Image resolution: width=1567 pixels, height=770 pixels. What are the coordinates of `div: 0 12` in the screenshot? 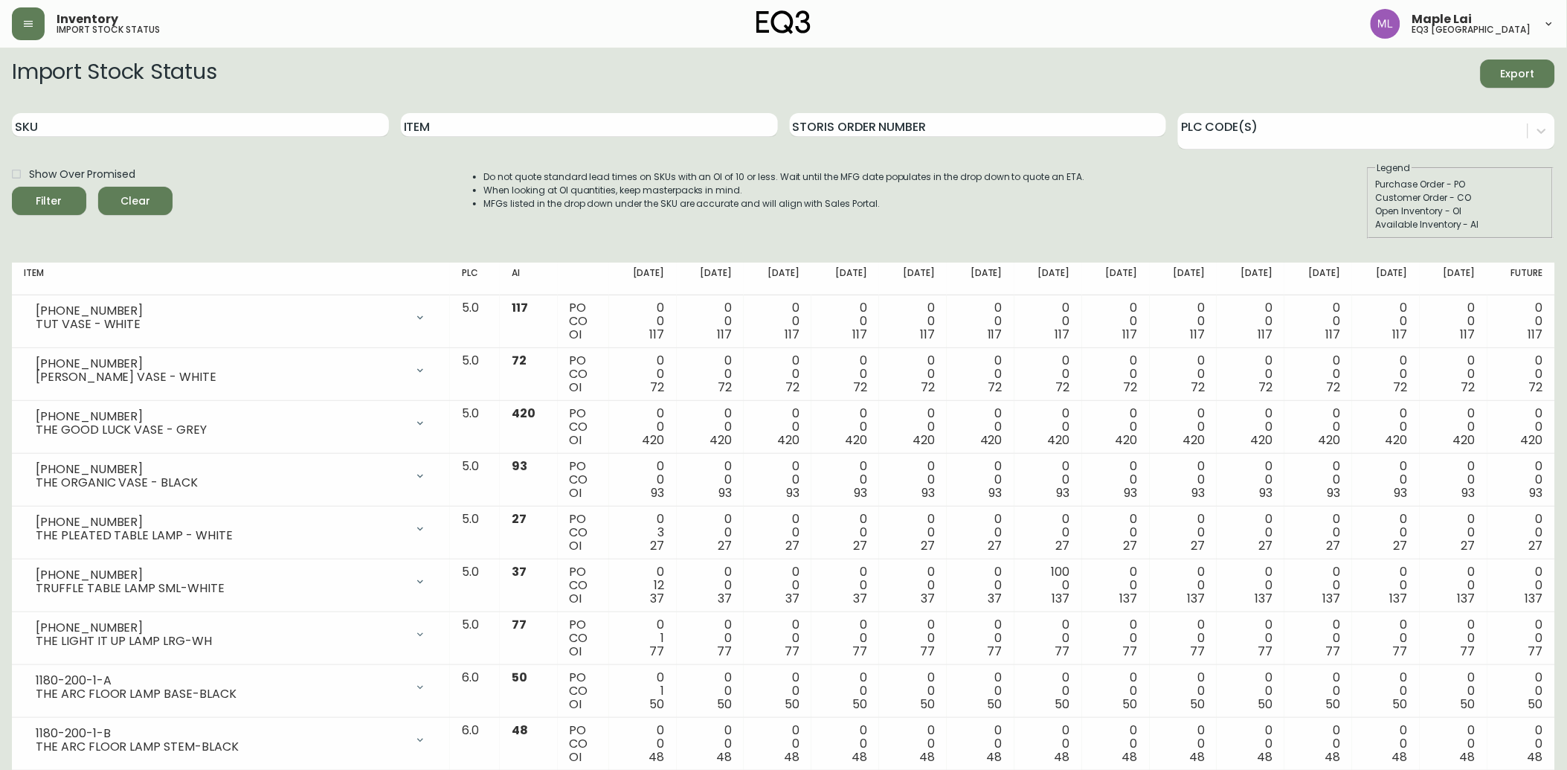 It's located at (643, 585).